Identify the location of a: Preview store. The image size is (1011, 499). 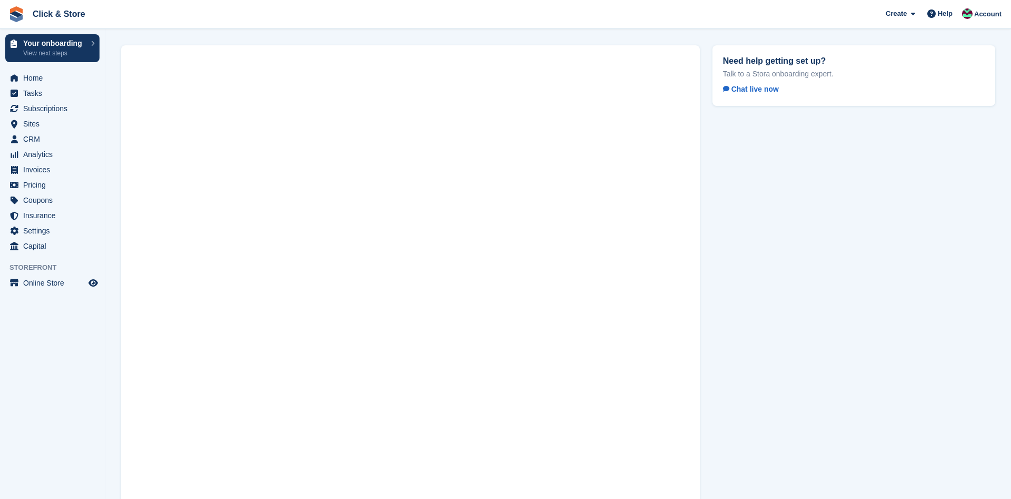
(93, 283).